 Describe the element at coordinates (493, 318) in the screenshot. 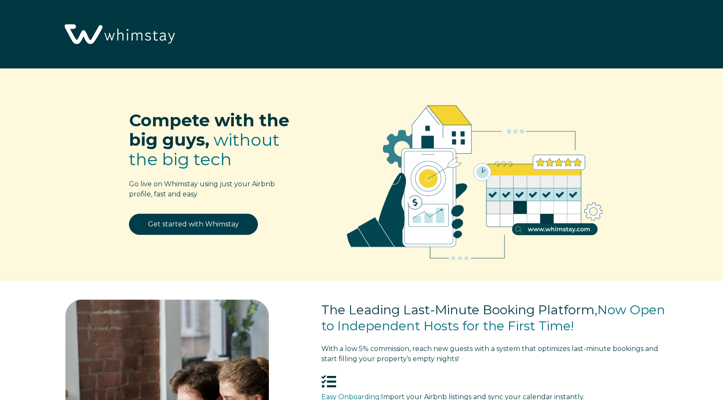

I see `span: Now Open to Independent Hosts for the First Time!` at that location.